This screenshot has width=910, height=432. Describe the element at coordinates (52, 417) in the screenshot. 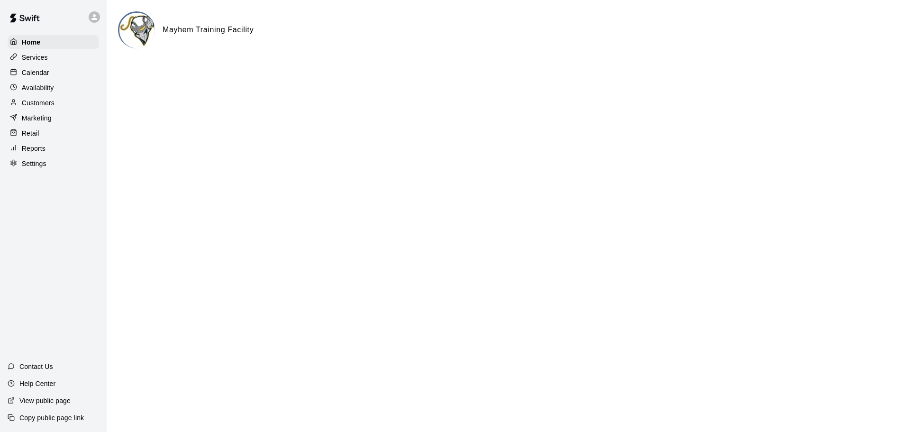

I see `p: Copy public page link` at that location.